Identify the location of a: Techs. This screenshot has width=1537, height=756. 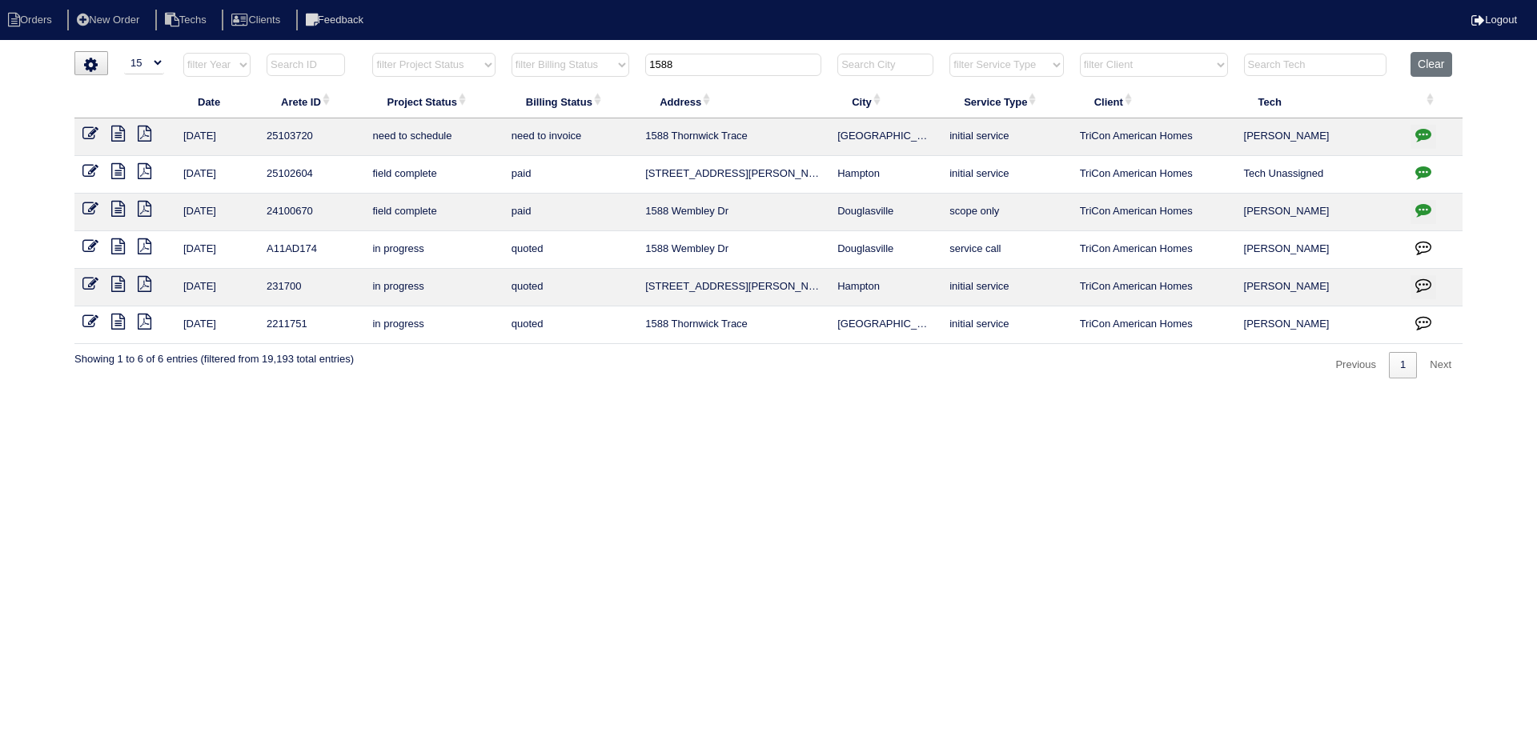
(187, 19).